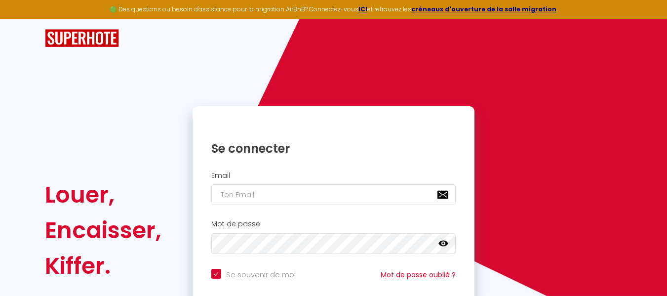  I want to click on strong: ICI, so click(363, 9).